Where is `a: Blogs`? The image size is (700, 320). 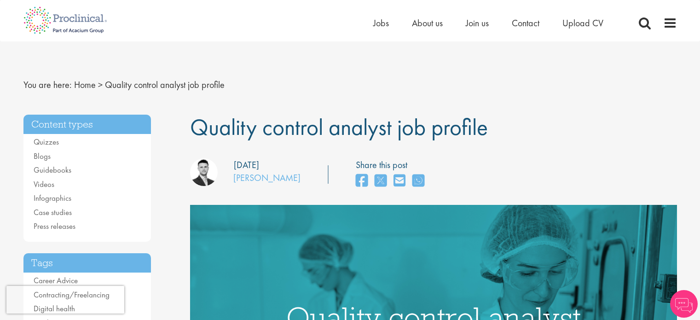 a: Blogs is located at coordinates (42, 156).